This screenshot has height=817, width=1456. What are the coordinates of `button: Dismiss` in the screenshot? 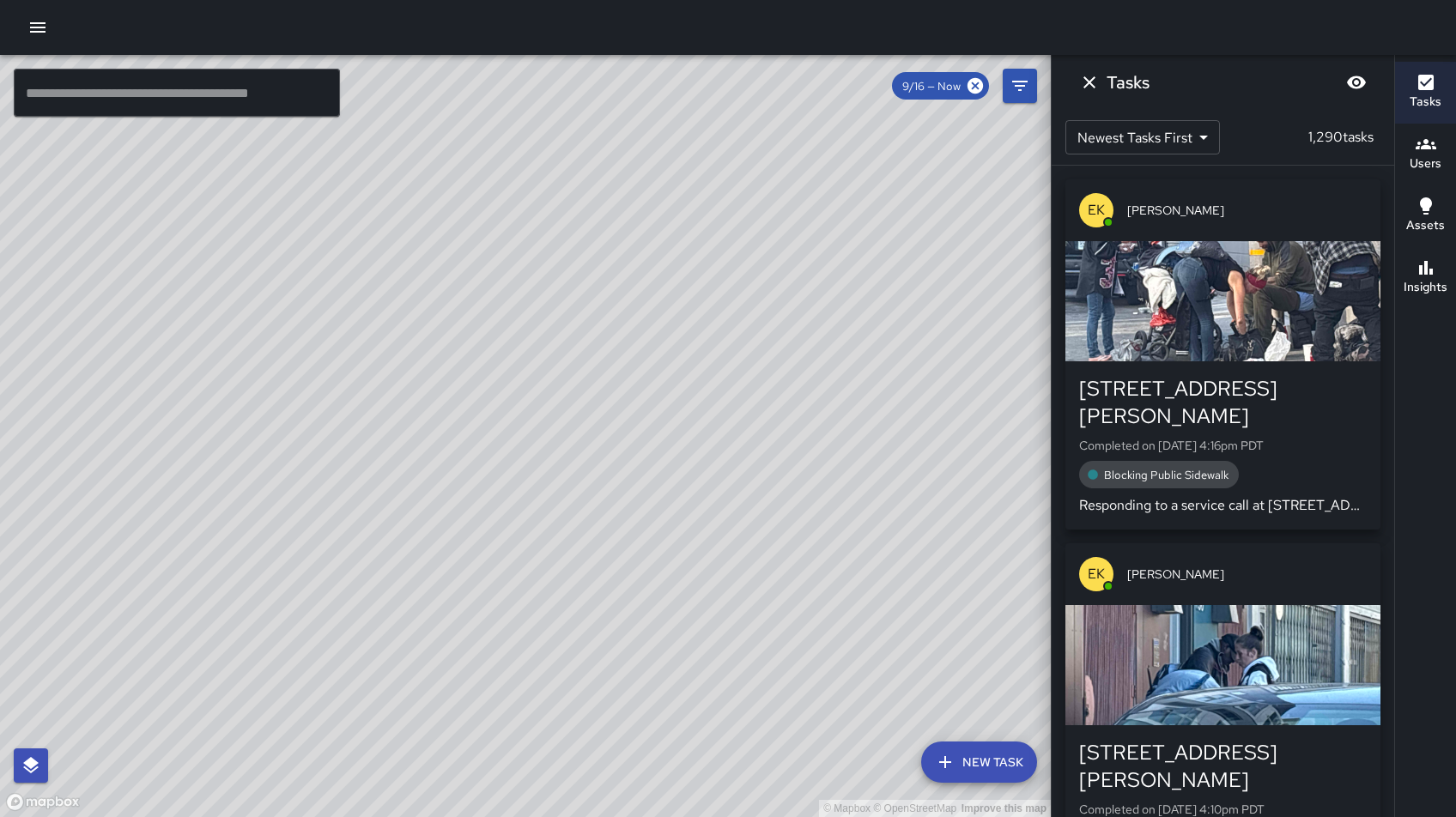 It's located at (1089, 83).